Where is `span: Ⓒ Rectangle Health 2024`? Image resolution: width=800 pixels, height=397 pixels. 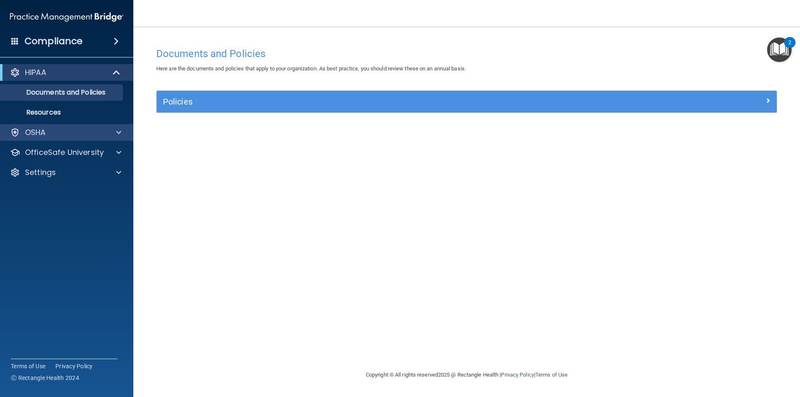 span: Ⓒ Rectangle Health 2024 is located at coordinates (45, 378).